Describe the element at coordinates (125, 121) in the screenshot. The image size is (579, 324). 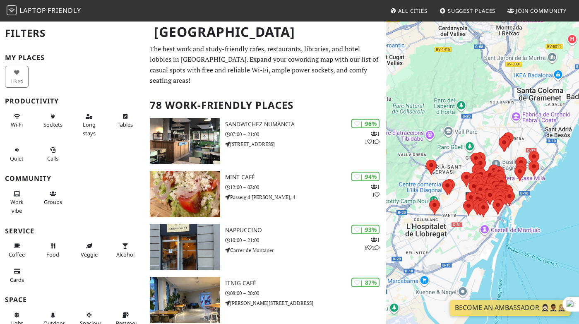
I see `button: Tables` at that location.